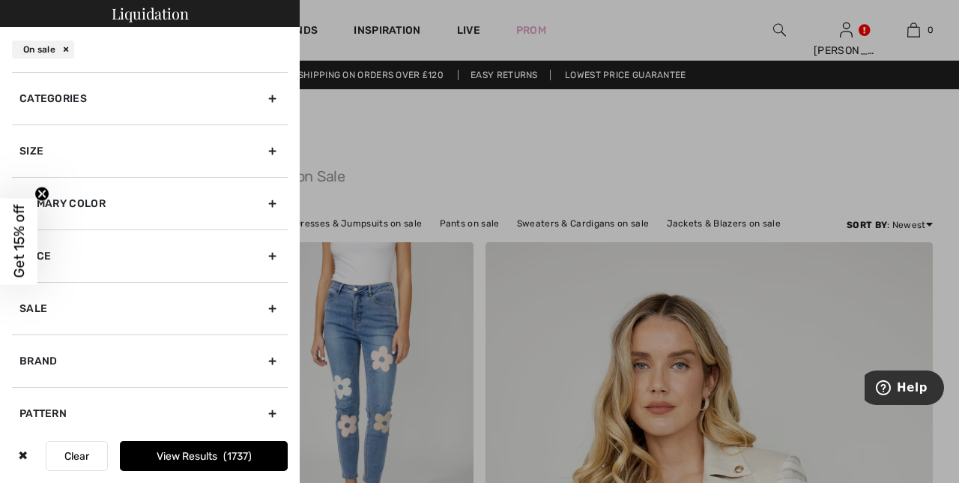 The height and width of the screenshot is (483, 959). Describe the element at coordinates (150, 413) in the screenshot. I see `div: Pattern` at that location.